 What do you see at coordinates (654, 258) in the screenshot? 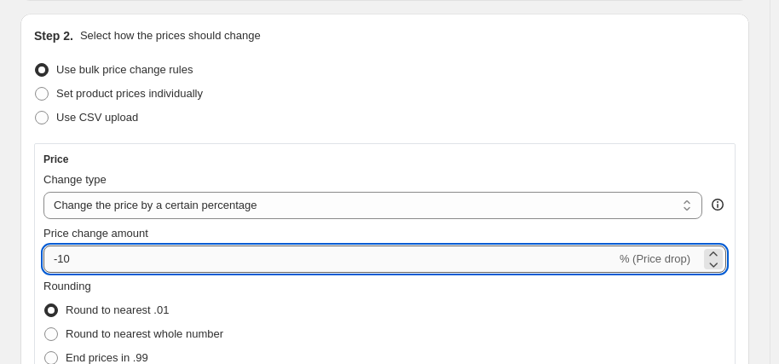
I see `span: % (Price drop)` at bounding box center [654, 258].